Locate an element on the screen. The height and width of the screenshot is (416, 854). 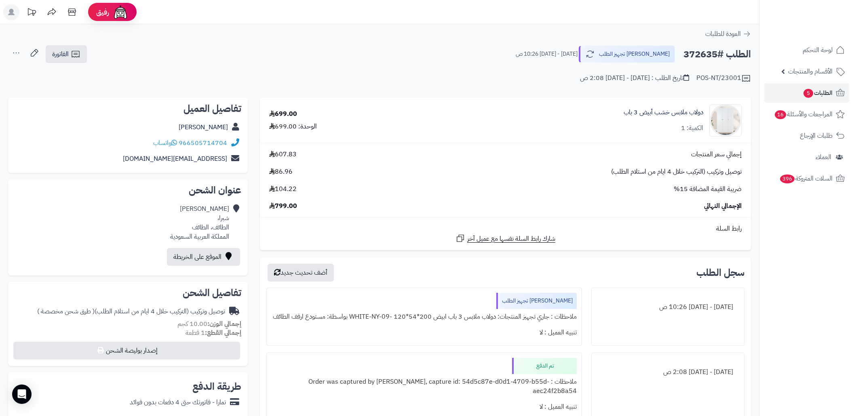
img: ai-face.png is located at coordinates (120, 12).